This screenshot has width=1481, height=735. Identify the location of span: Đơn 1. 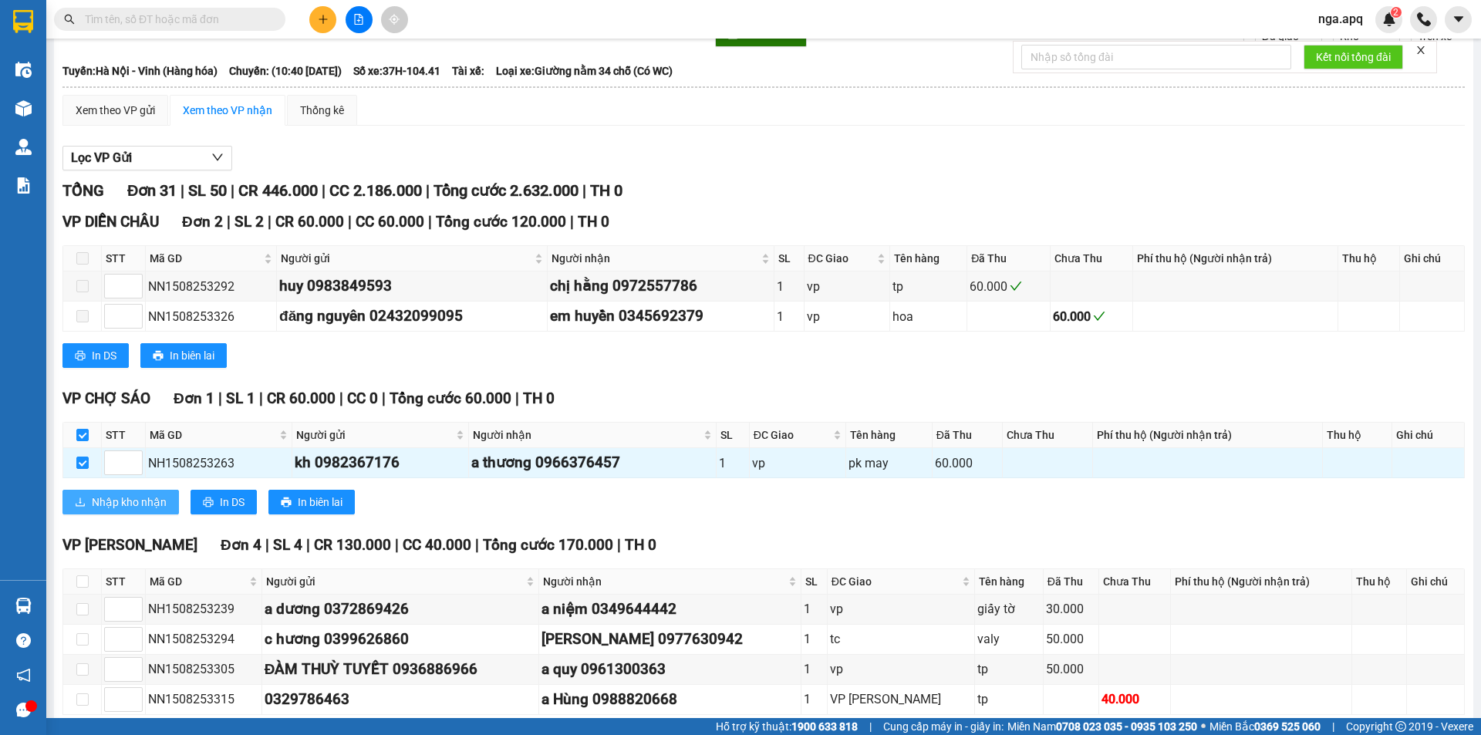
(194, 398).